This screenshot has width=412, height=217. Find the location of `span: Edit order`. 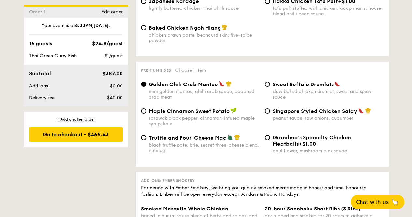

span: Edit order is located at coordinates (112, 12).